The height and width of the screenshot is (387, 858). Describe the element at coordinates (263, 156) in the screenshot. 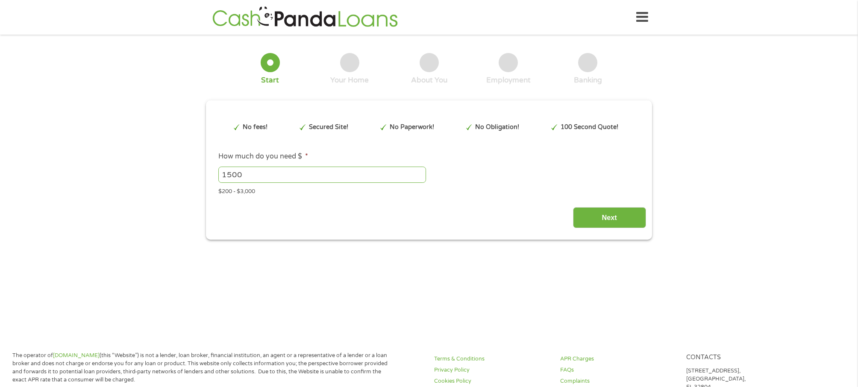

I see `label: How much do you need $` at that location.